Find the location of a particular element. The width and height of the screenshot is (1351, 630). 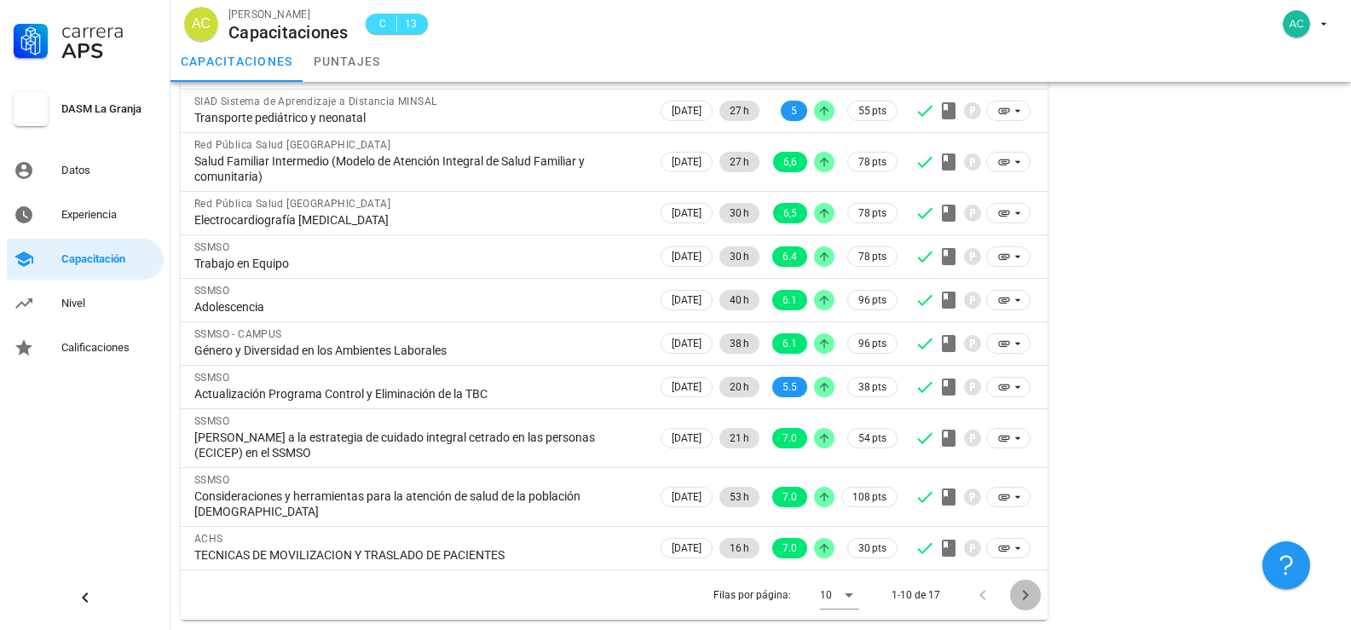

div: Capacitación is located at coordinates (109, 259).